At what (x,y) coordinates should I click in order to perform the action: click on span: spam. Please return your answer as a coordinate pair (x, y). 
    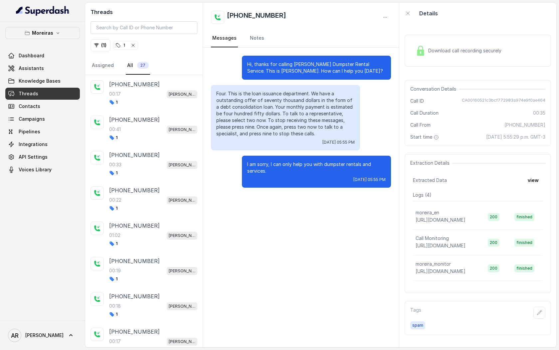
    Looking at the image, I should click on (418, 325).